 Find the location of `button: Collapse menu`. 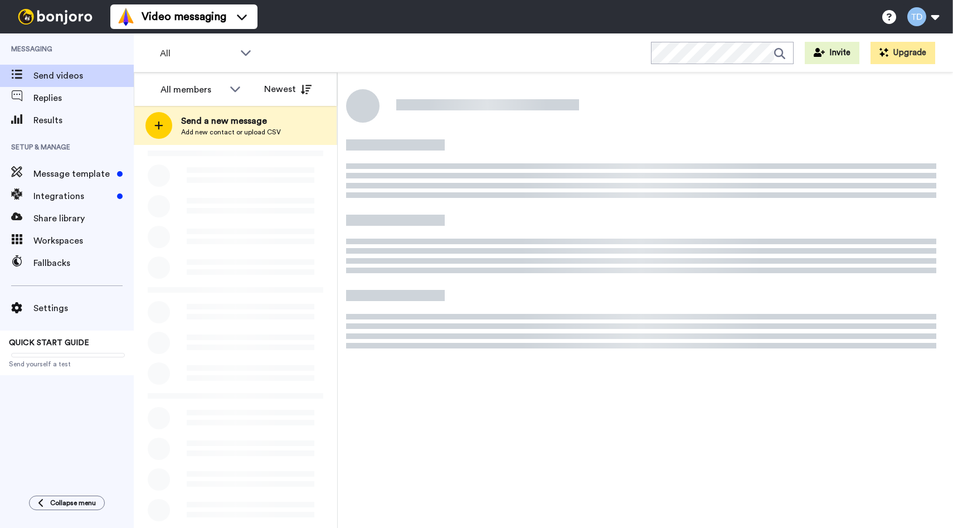

button: Collapse menu is located at coordinates (67, 503).